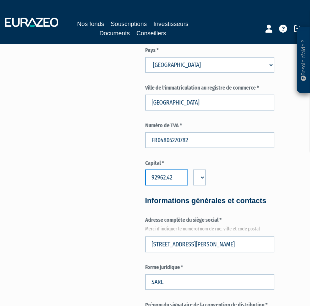  Describe the element at coordinates (304, 60) in the screenshot. I see `p: Besoin d'aide ?` at that location.